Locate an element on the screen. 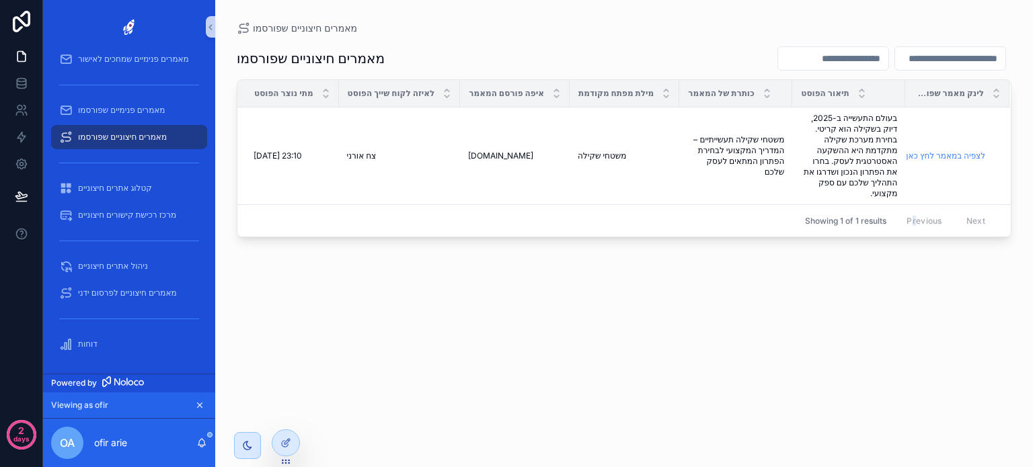 The width and height of the screenshot is (1033, 467). span: בעולם התעשייה ב-2025, דיוק בשקילה הוא קריטי. בחירת מערכת שקילה מתקדמת היא ההשקעה האסטרטגית לעסק. ... is located at coordinates (848, 156).